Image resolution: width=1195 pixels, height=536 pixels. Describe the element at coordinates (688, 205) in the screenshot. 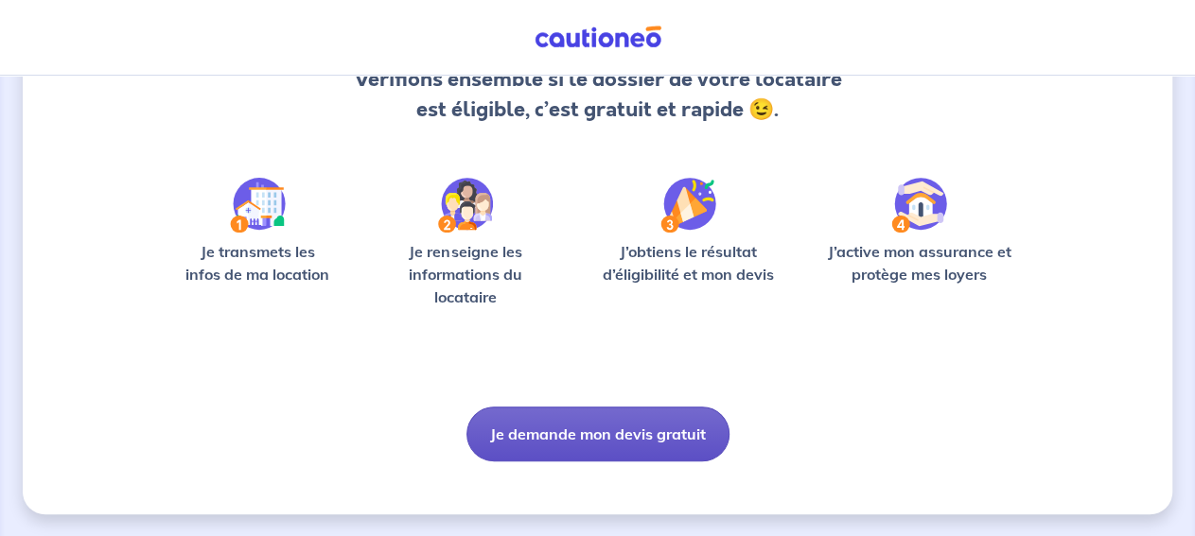

I see `img: /static/f3e743aab9439237c3e2196e4328bba9/Step-3.svg` at that location.